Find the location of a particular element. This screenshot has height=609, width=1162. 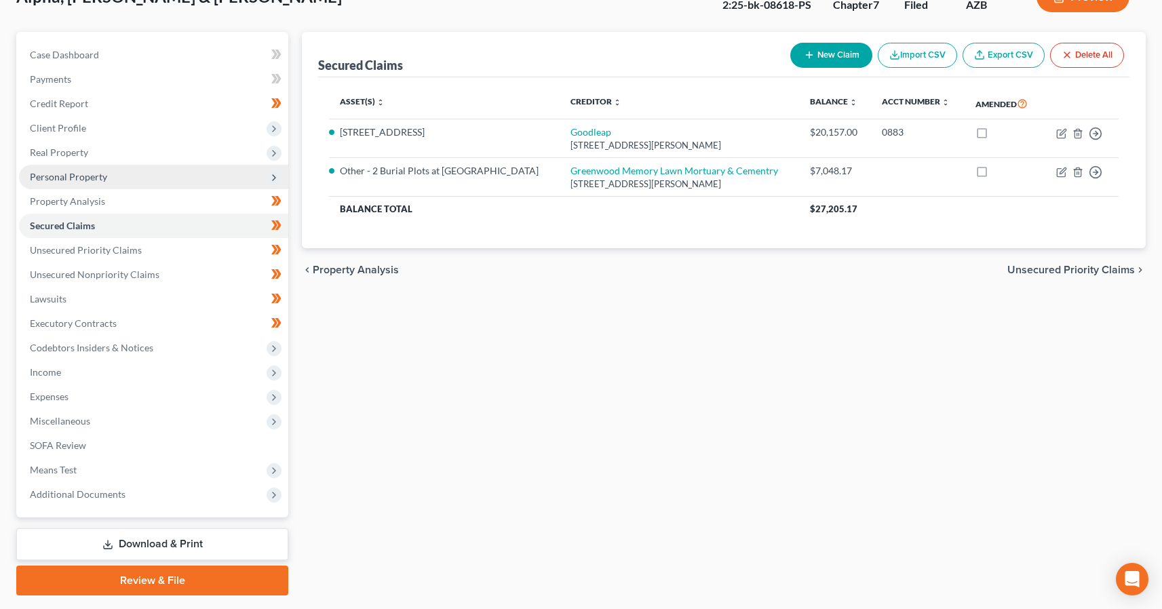

div: $7,048.17 is located at coordinates (835, 171).